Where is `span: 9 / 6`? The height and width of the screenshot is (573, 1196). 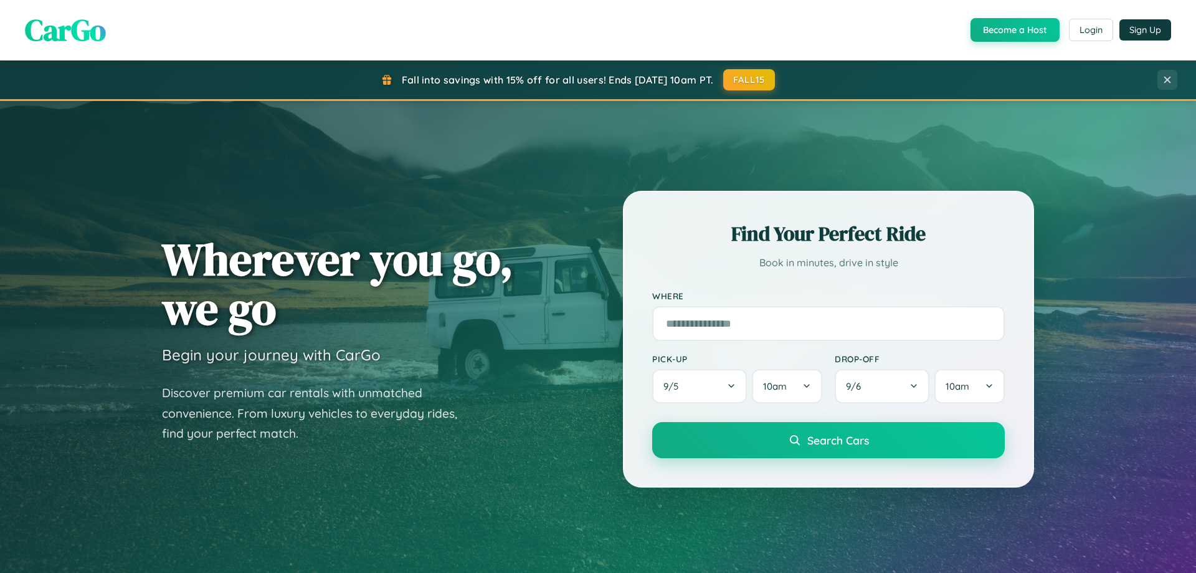
span: 9 / 6 is located at coordinates (857, 386).